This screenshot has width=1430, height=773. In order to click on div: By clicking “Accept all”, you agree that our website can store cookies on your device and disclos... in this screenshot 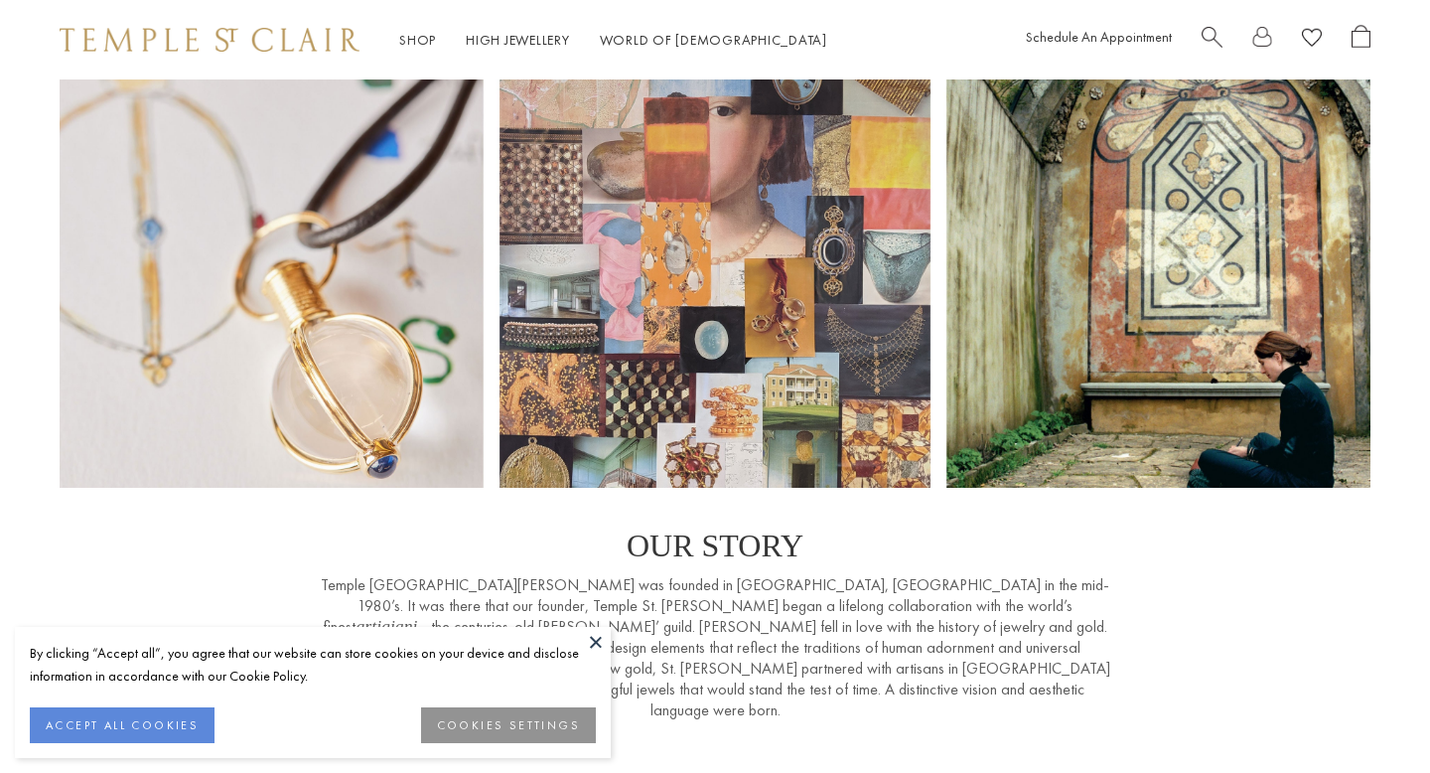, I will do `click(313, 664)`.